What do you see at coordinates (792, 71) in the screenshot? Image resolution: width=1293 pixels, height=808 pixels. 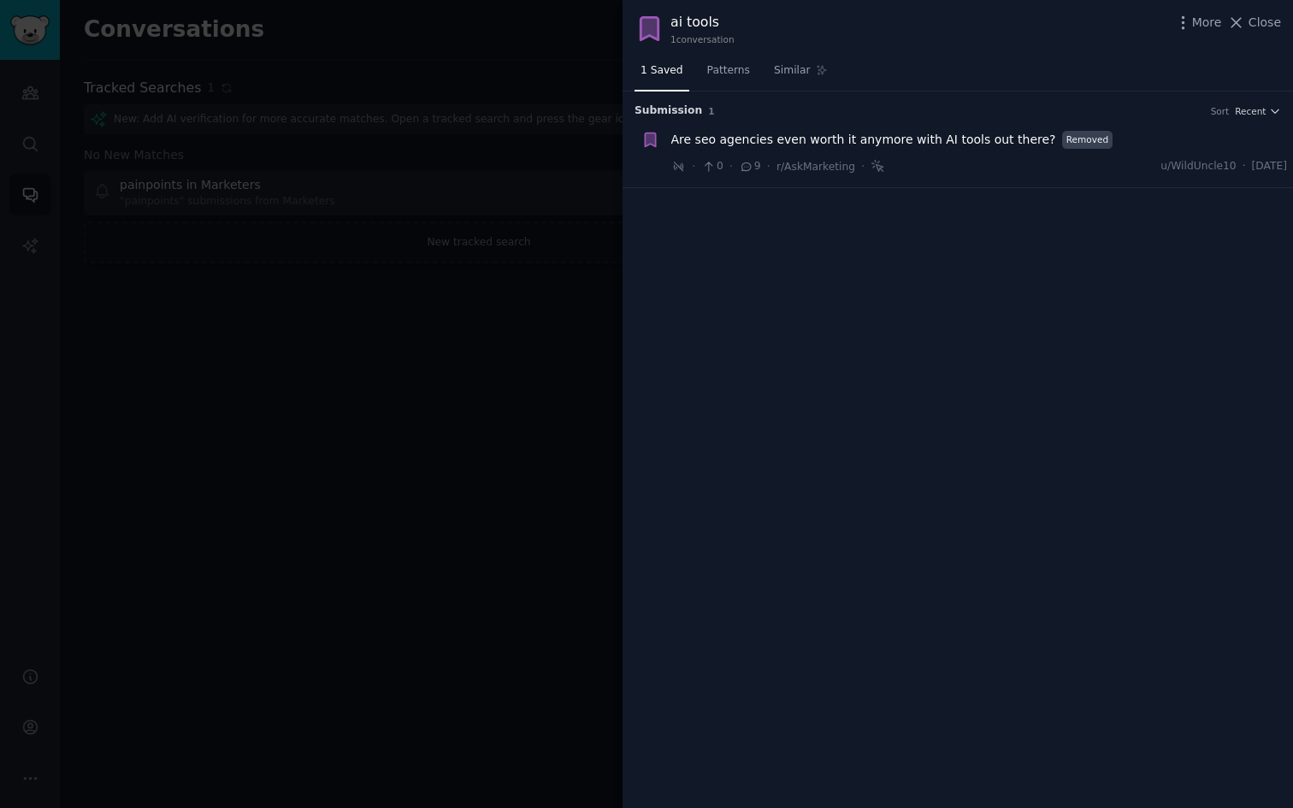 I see `span: Similar` at bounding box center [792, 71].